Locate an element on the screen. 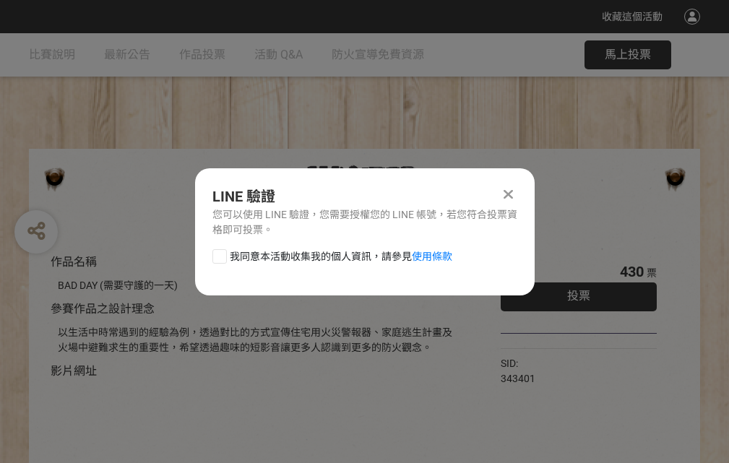 The height and width of the screenshot is (463, 729). span: 最新公告 is located at coordinates (127, 54).